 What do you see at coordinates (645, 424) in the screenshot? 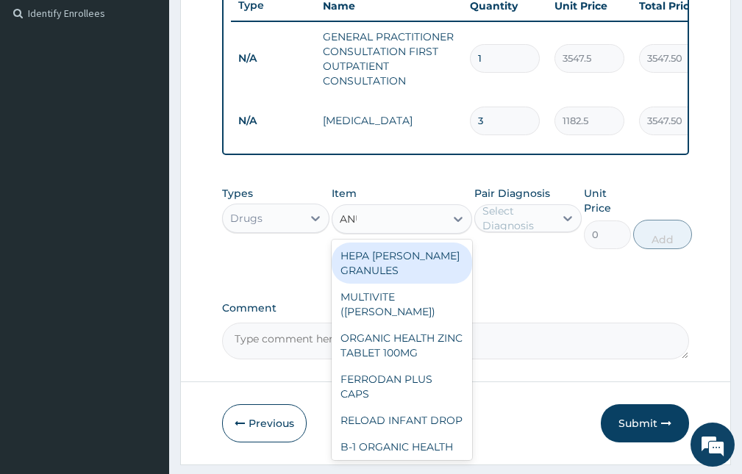
I see `button: Submit` at bounding box center [645, 424].